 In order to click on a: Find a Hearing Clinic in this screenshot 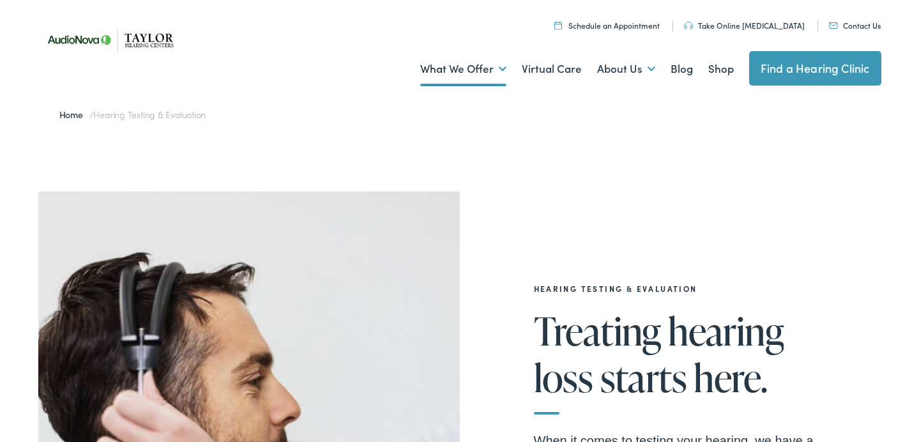, I will do `click(815, 68)`.